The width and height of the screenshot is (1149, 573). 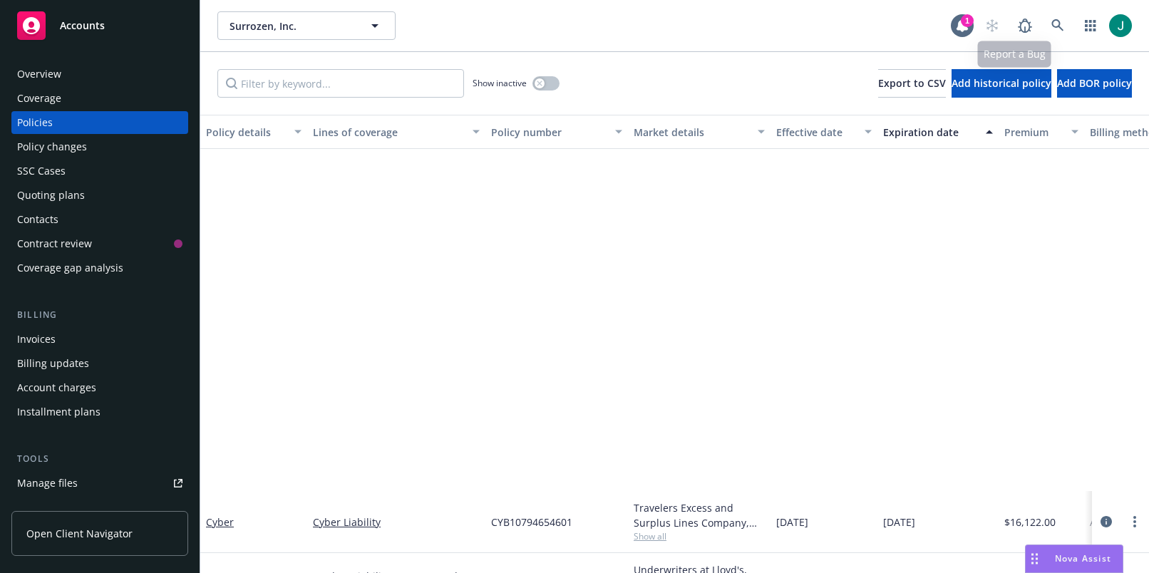 I want to click on a: Cyber, so click(x=220, y=522).